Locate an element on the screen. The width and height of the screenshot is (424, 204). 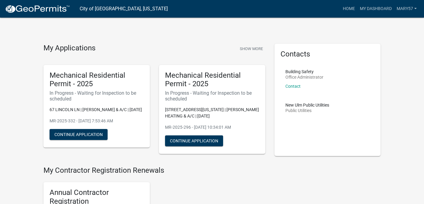
button: Show More is located at coordinates (251, 49).